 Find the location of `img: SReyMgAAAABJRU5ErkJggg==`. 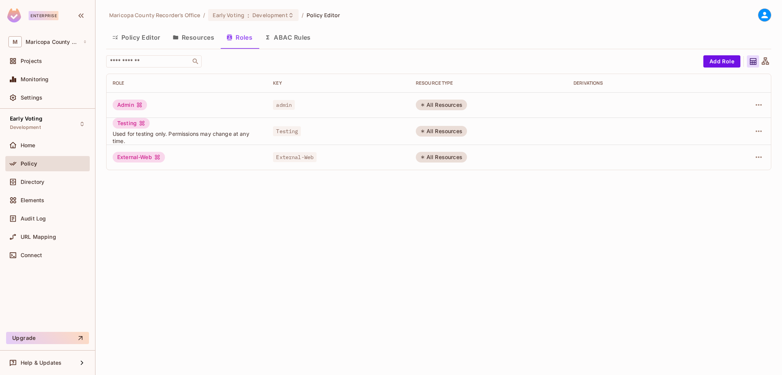

img: SReyMgAAAABJRU5ErkJggg== is located at coordinates (14, 15).